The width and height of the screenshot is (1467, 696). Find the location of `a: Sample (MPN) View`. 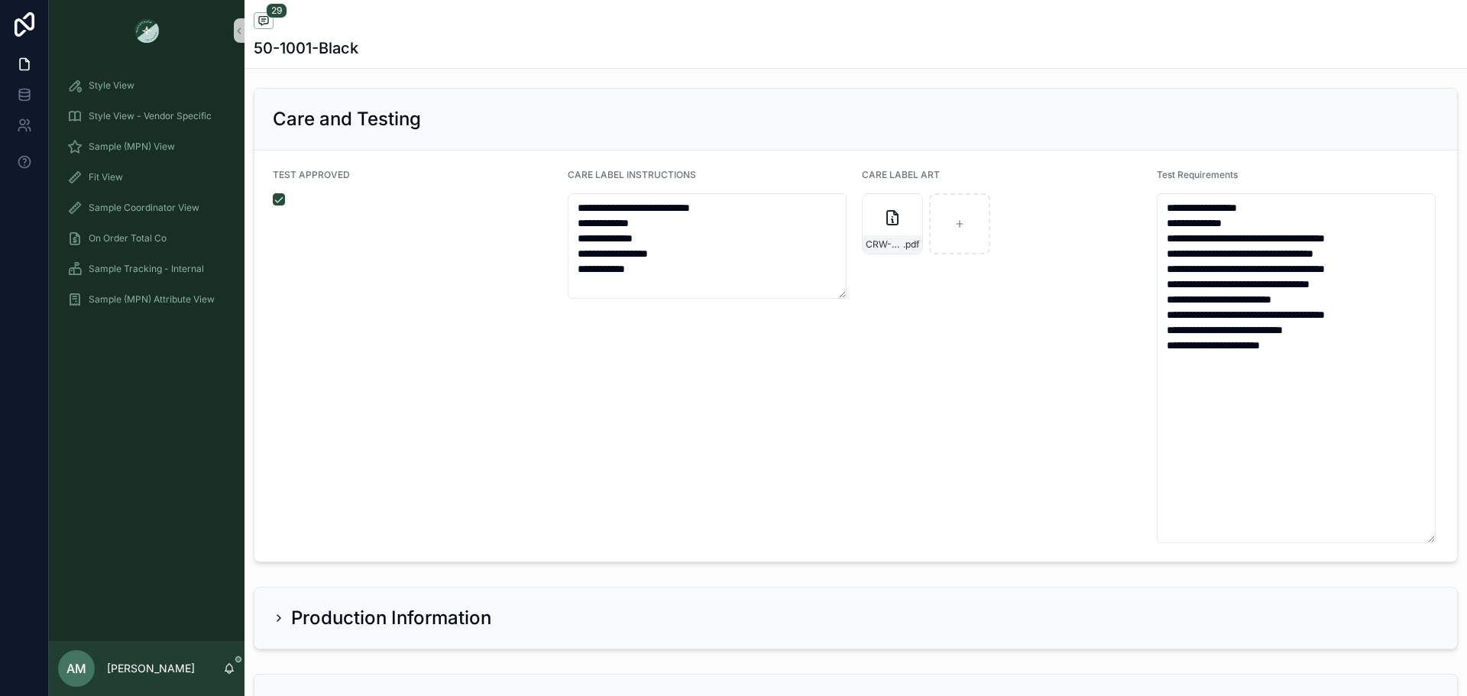

a: Sample (MPN) View is located at coordinates (147, 147).